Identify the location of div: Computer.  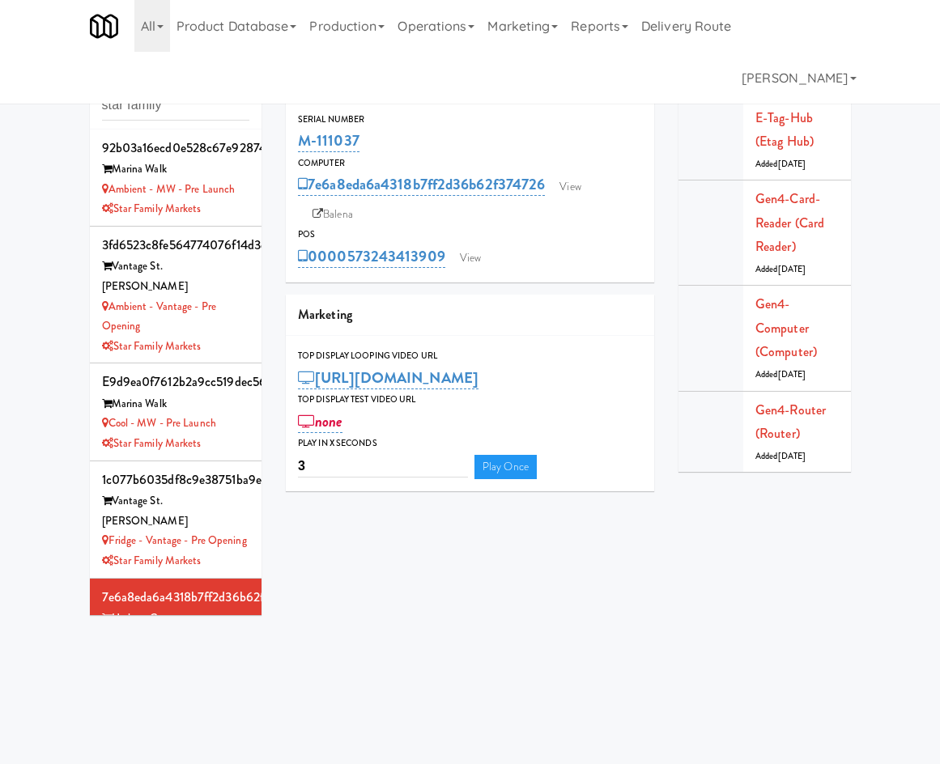
(470, 164).